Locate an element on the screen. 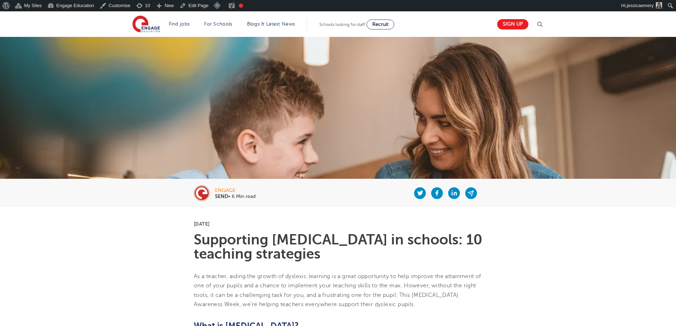 The image size is (676, 326). span: jessicaemery is located at coordinates (640, 5).